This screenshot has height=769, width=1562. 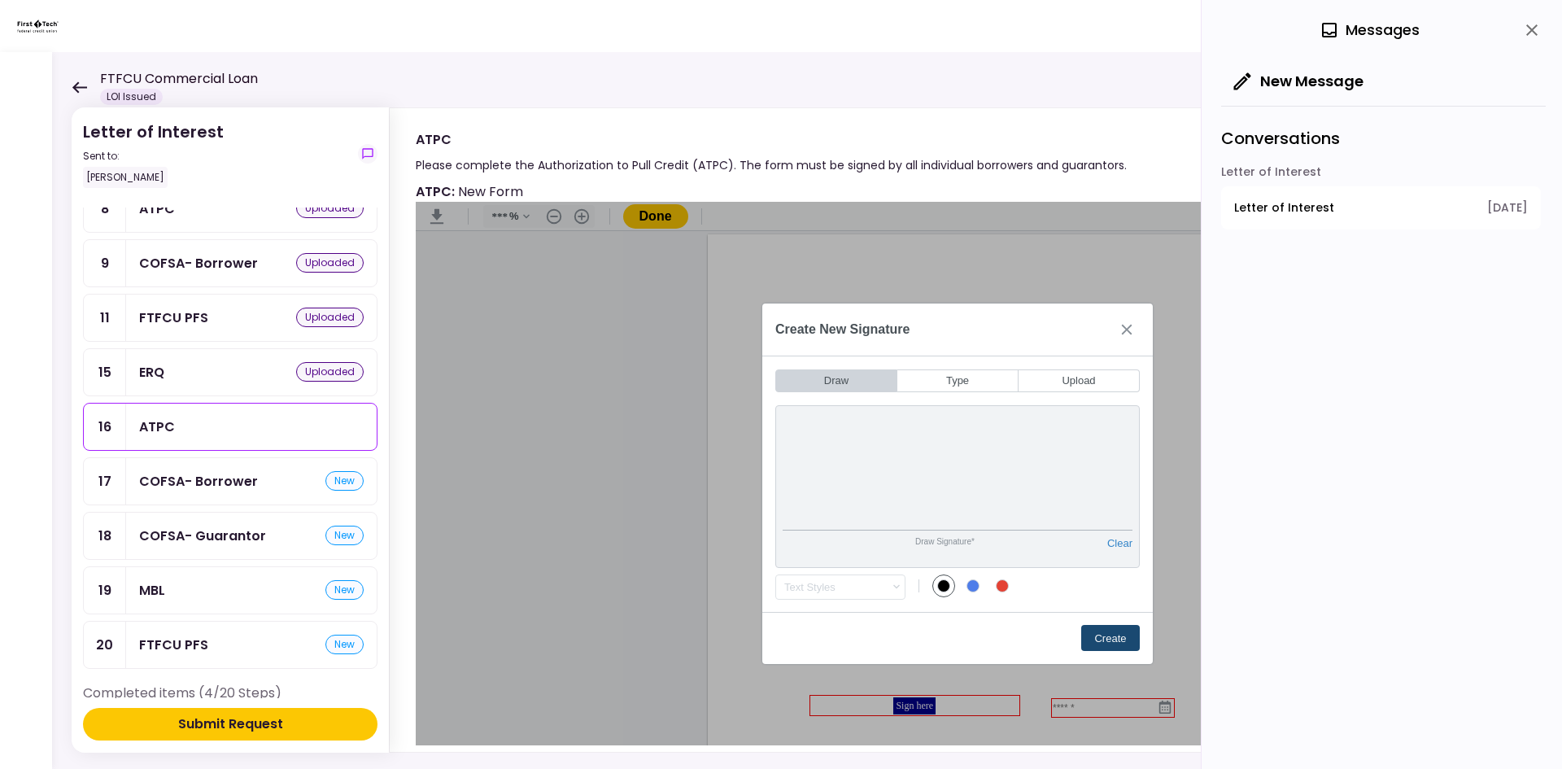 I want to click on button: New Message, so click(x=1298, y=81).